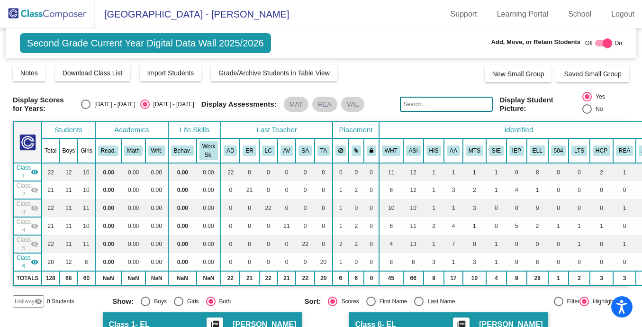 Image resolution: width=642 pixels, height=327 pixels. What do you see at coordinates (35, 262) in the screenshot?
I see `mat-icon: visibility` at bounding box center [35, 262].